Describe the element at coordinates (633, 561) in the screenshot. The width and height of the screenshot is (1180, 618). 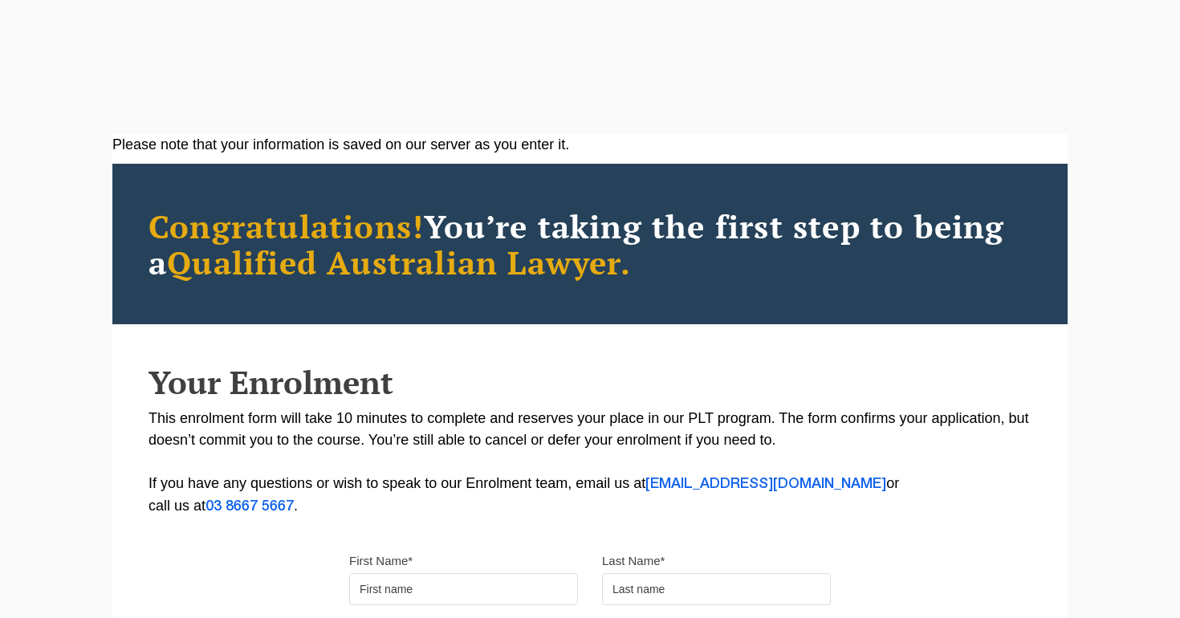
I see `label: Last Name*` at that location.